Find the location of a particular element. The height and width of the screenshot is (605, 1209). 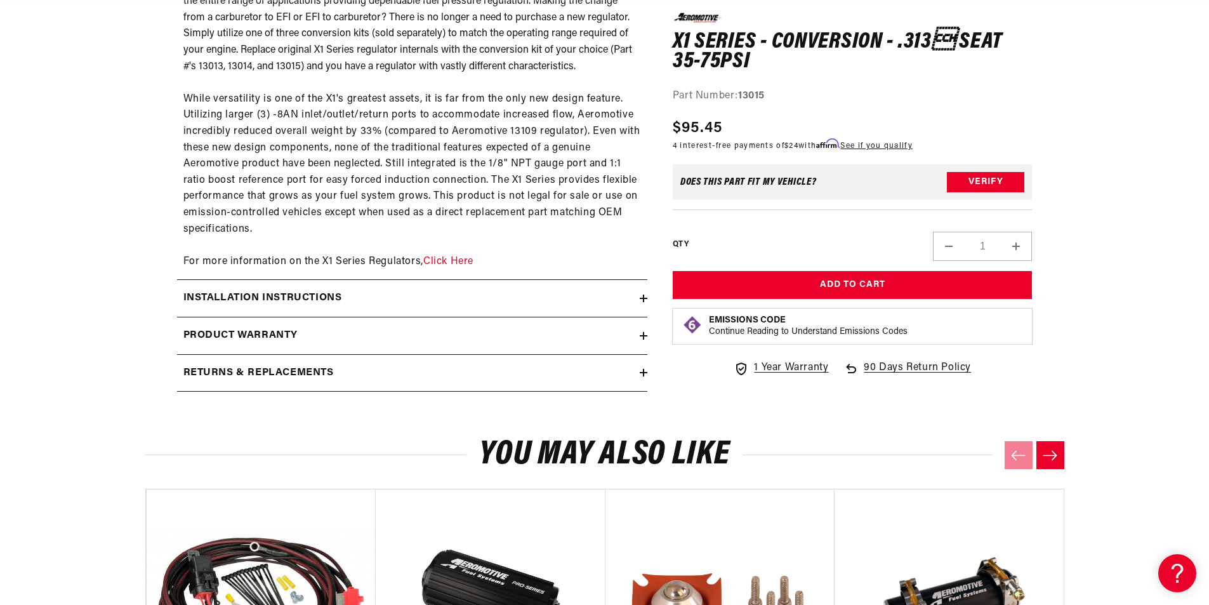

button: Previous slide is located at coordinates (1018, 455).